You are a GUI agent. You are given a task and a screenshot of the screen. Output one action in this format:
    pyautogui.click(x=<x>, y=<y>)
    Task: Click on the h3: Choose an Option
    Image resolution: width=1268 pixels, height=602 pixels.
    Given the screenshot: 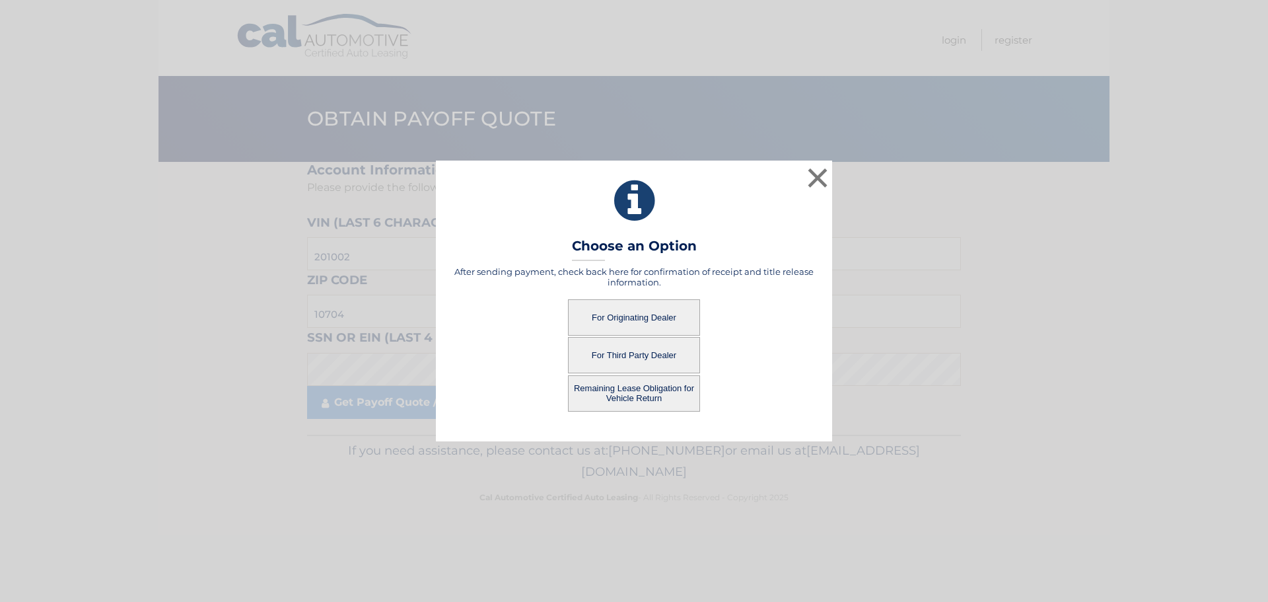 What is the action you would take?
    pyautogui.click(x=634, y=249)
    